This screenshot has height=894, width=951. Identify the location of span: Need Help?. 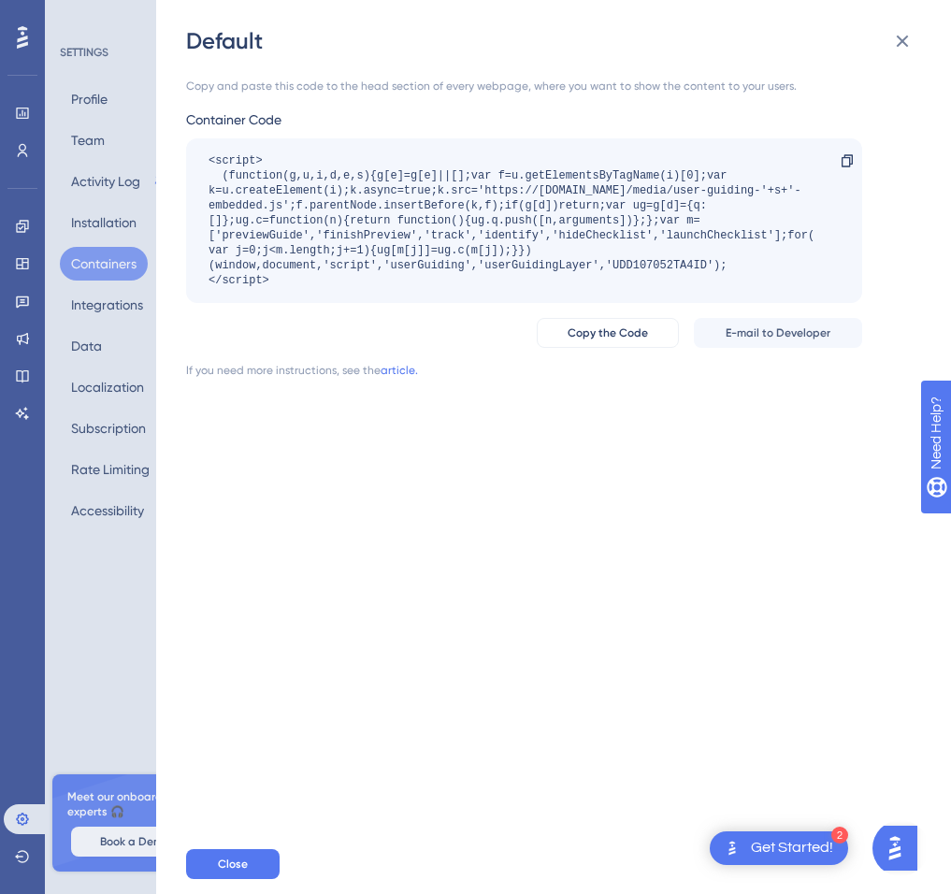
(80, 16).